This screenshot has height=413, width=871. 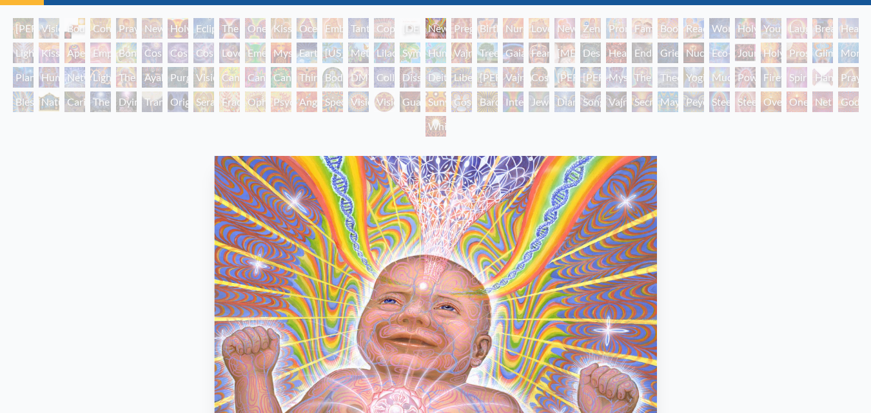 I want to click on div: Lightweaver, so click(x=23, y=53).